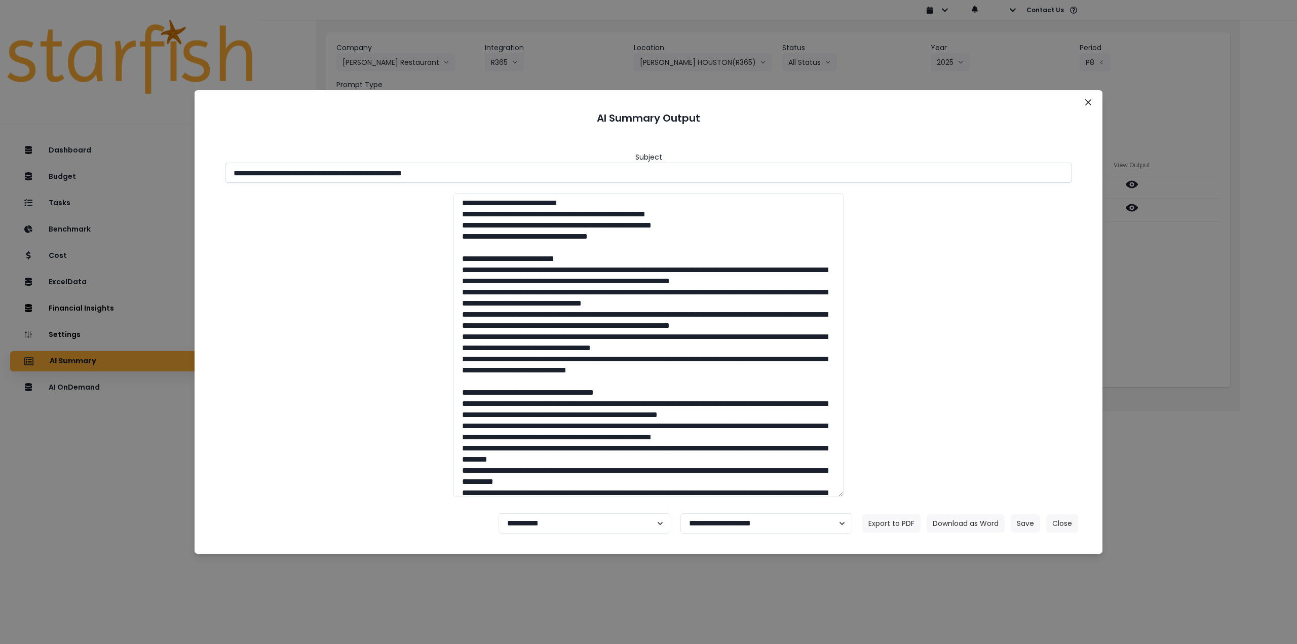 This screenshot has height=644, width=1297. Describe the element at coordinates (891, 523) in the screenshot. I see `button: Export to PDF` at that location.